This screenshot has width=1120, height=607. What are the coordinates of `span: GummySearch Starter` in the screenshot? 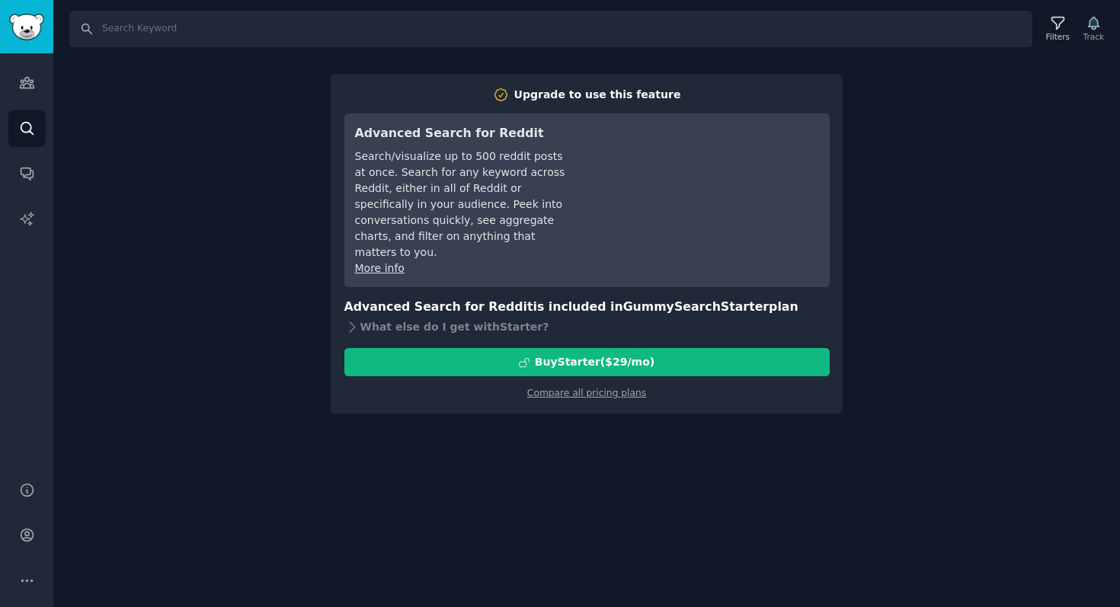 It's located at (696, 306).